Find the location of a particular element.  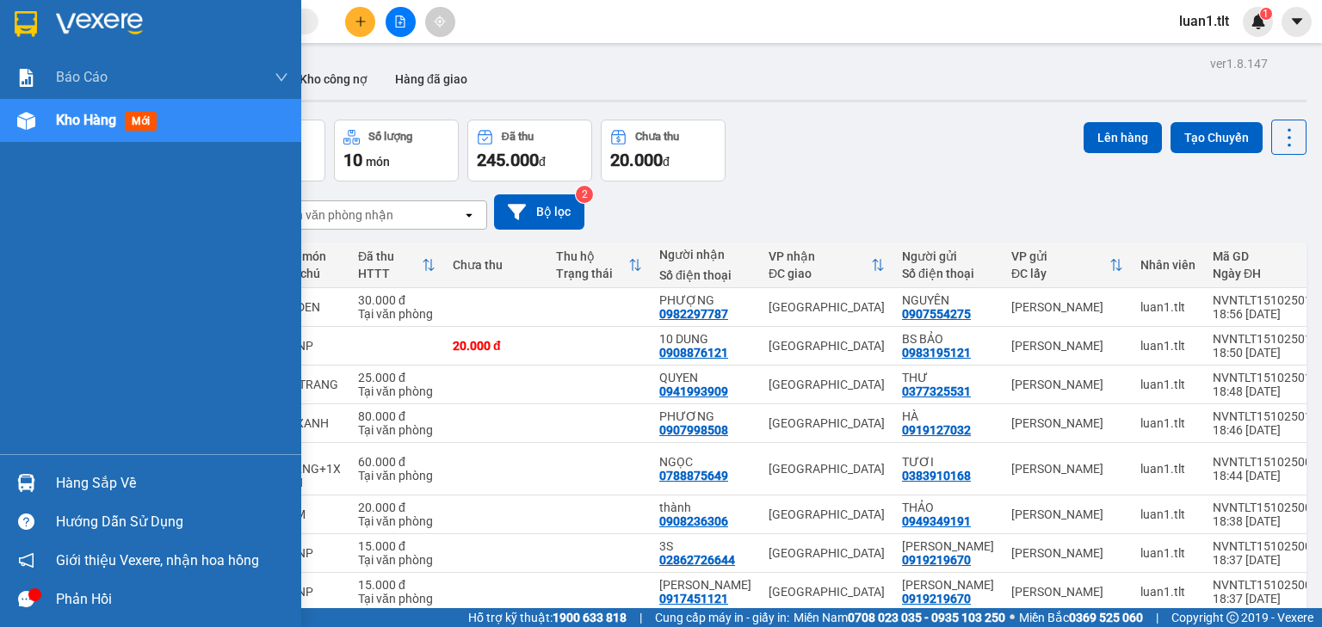

div: 1 SM is located at coordinates (310, 515).